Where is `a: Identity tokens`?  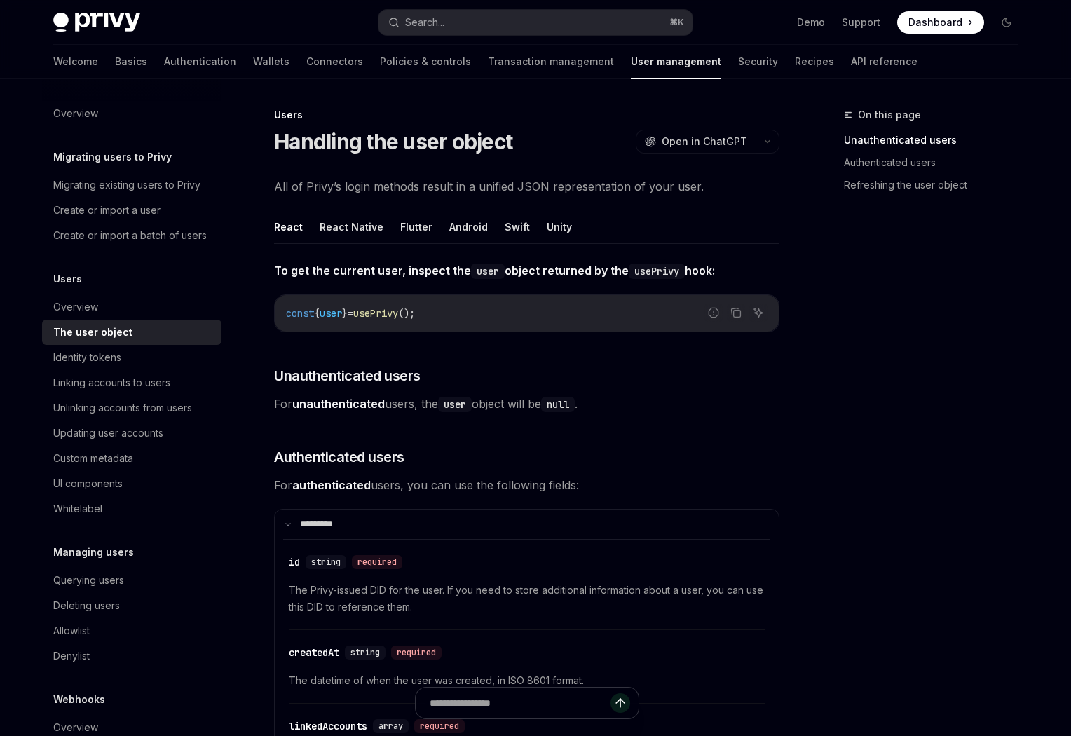 a: Identity tokens is located at coordinates (132, 358).